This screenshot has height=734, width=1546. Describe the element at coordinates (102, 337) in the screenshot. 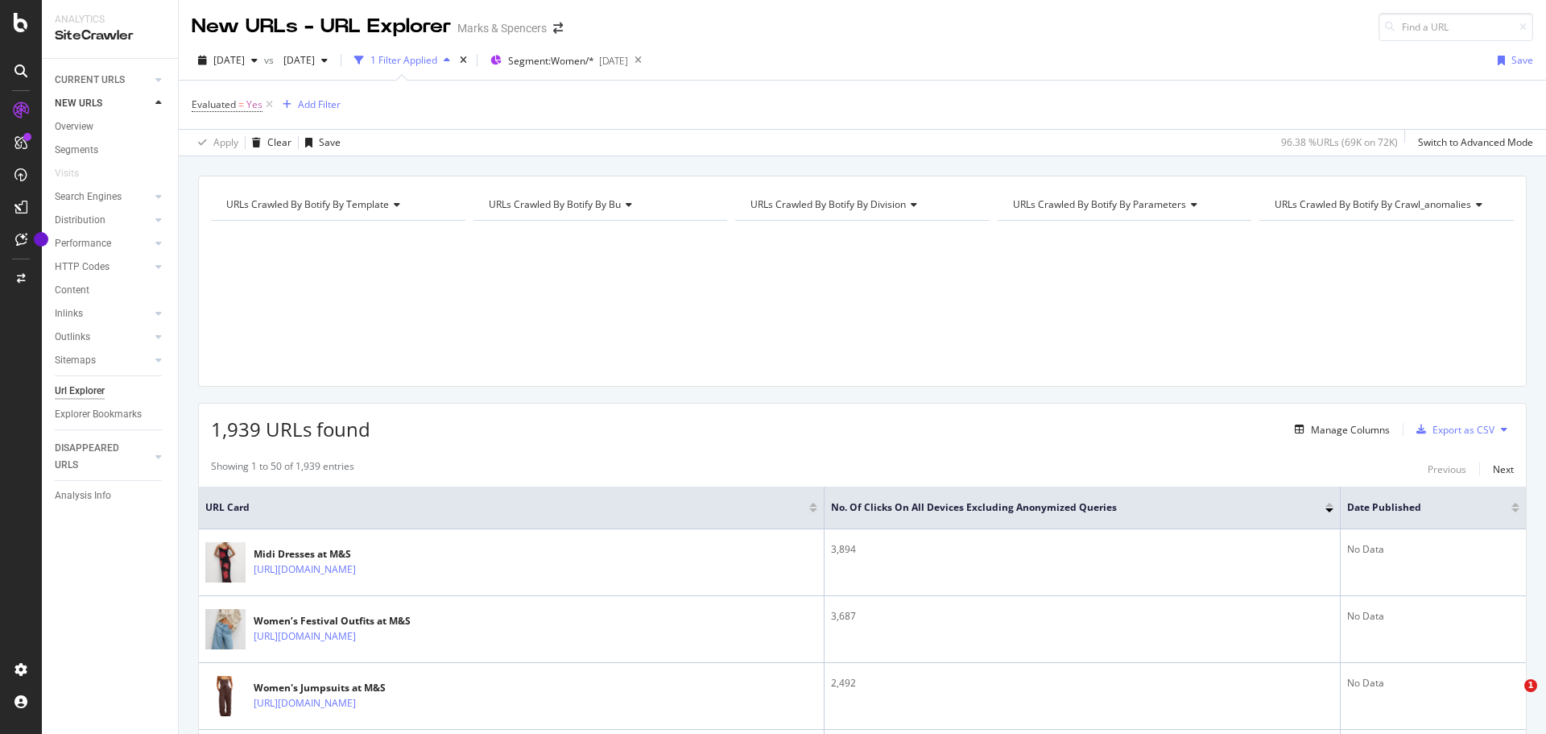

I see `a: Outlinks` at that location.